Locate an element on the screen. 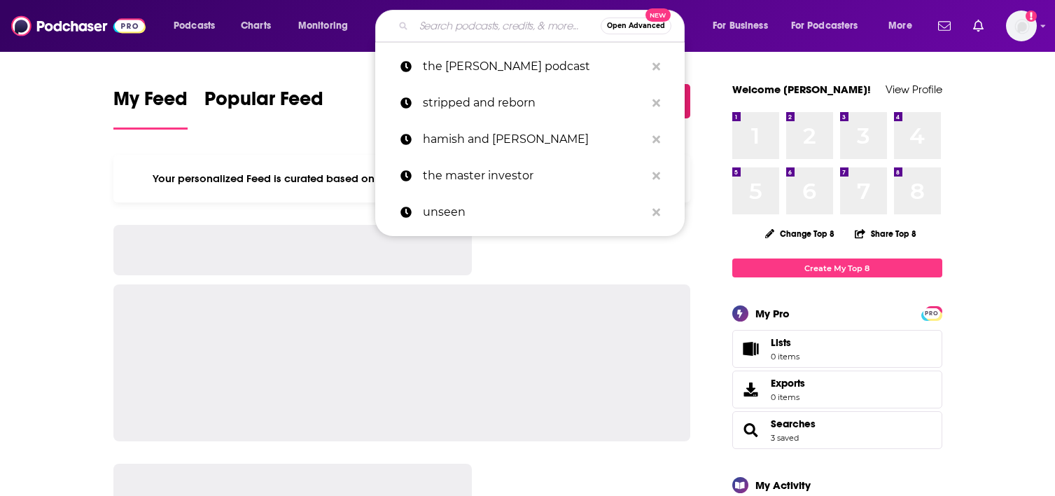 The width and height of the screenshot is (1055, 496). a: PRO is located at coordinates (932, 312).